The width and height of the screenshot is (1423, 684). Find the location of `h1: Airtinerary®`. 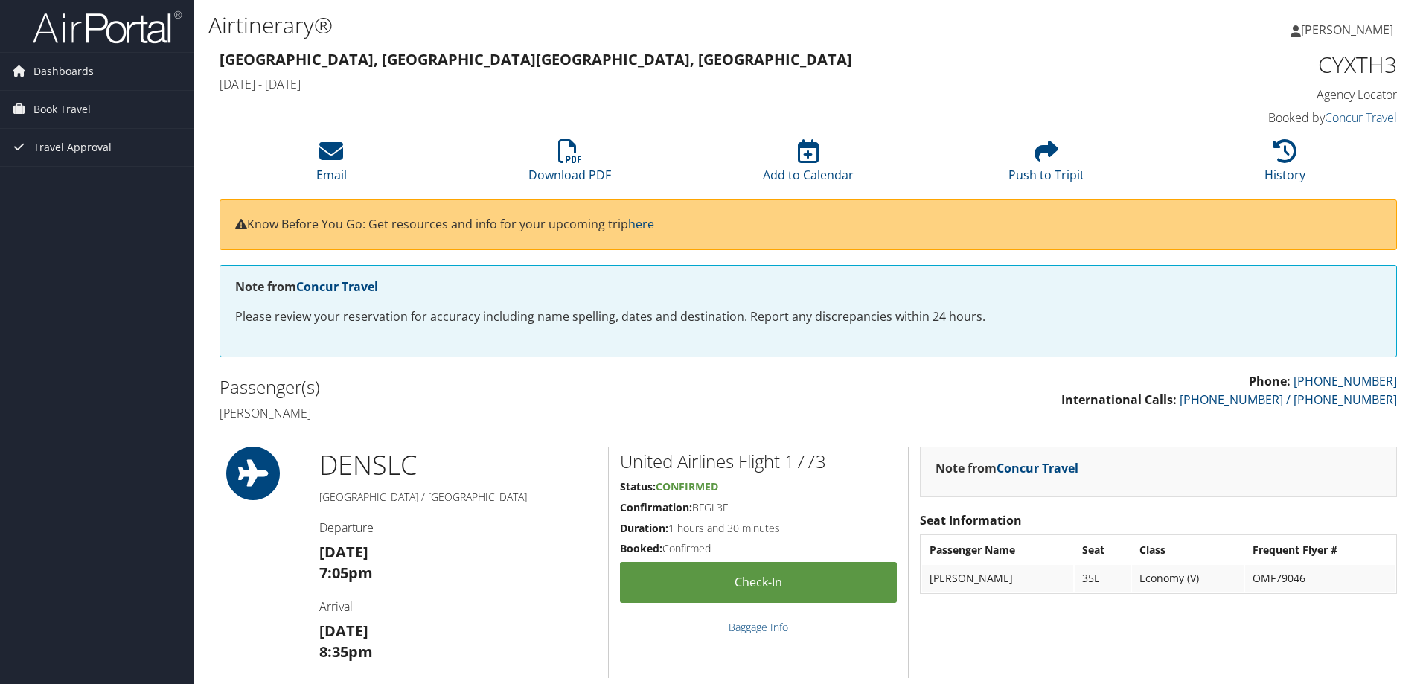

h1: Airtinerary® is located at coordinates (608, 25).